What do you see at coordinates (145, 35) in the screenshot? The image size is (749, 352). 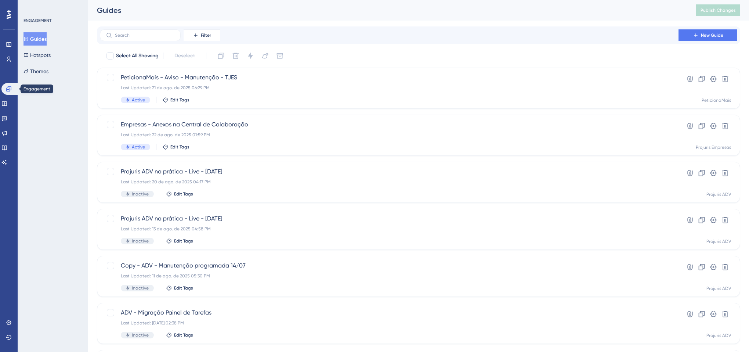 I see `input: Search` at bounding box center [145, 35].